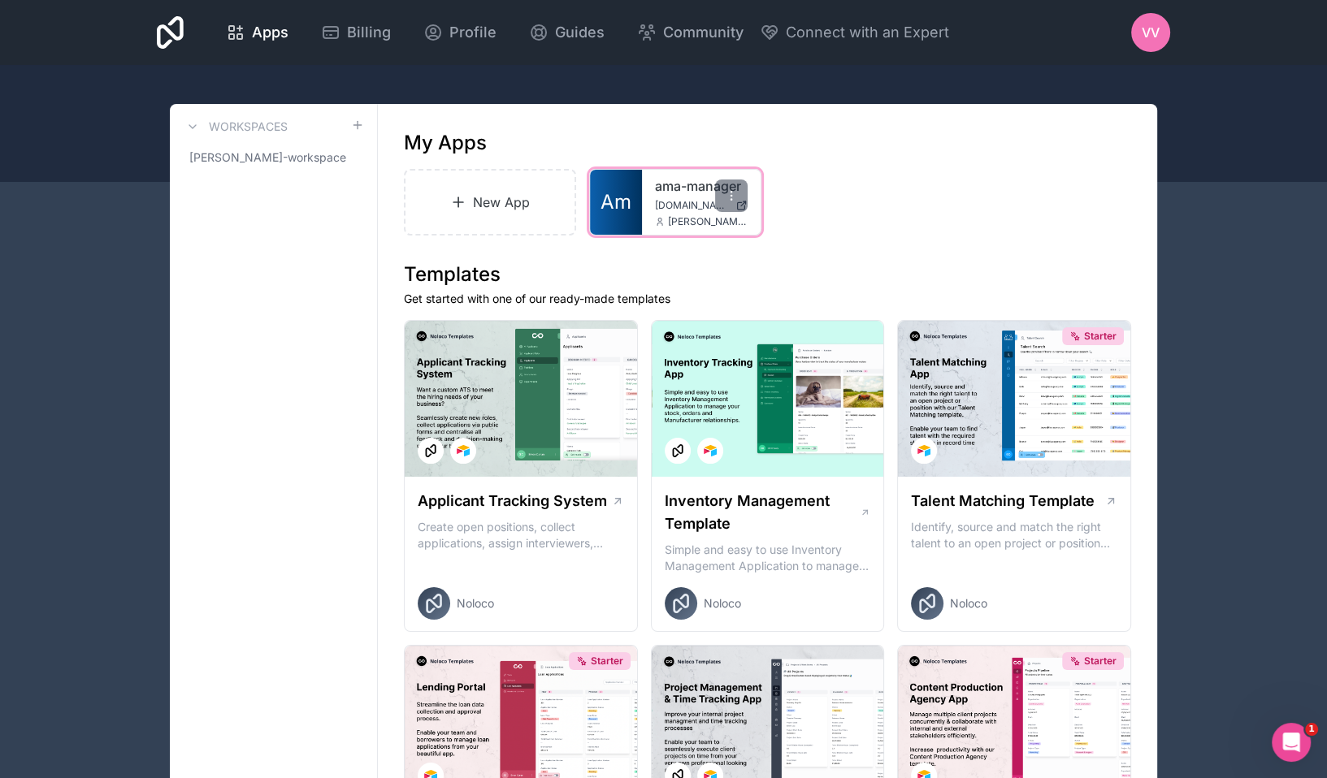  I want to click on p: Get started with one of our ready-made templates, so click(767, 299).